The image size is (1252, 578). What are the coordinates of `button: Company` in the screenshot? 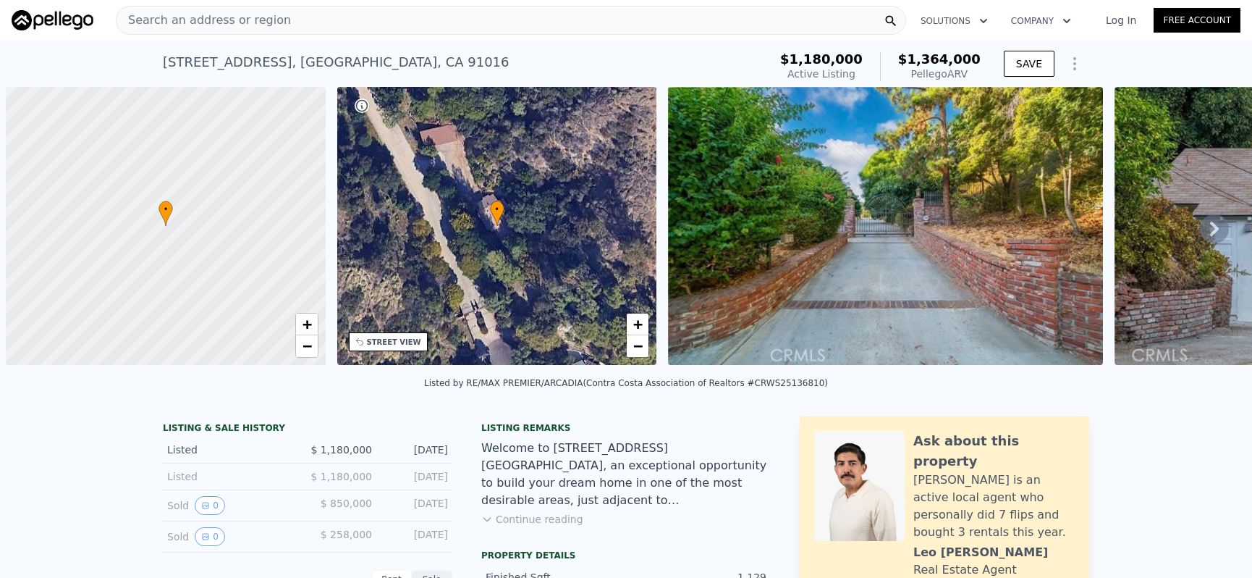 It's located at (1041, 21).